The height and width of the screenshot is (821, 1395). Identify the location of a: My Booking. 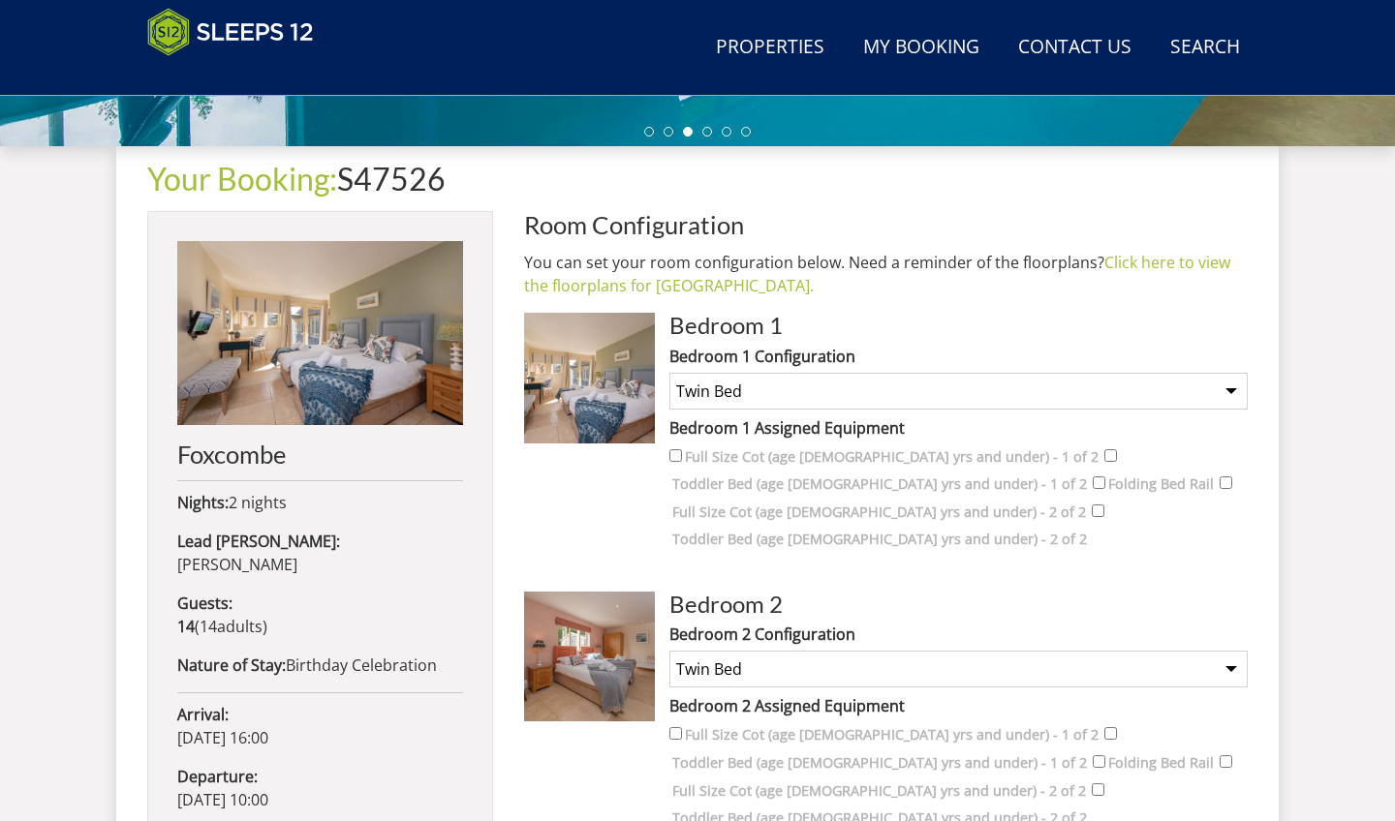
(921, 47).